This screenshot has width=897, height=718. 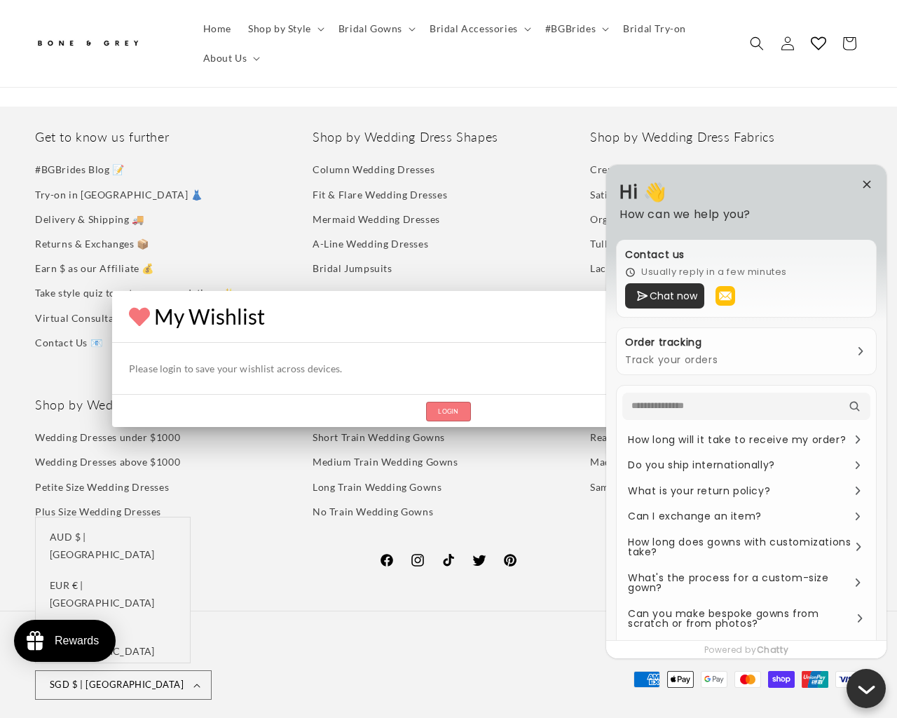 I want to click on p: How long will it take to receive my order?, so click(x=740, y=440).